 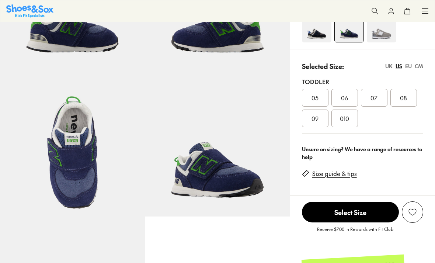 I want to click on button: Add to Wishlist, so click(x=412, y=212).